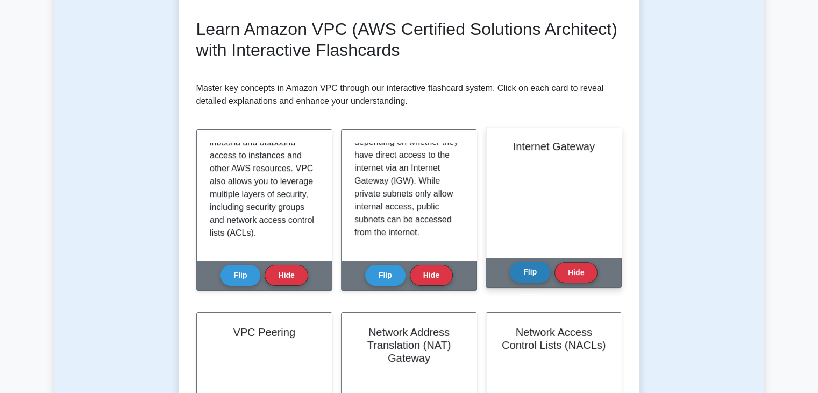  Describe the element at coordinates (264, 332) in the screenshot. I see `h2: VPC Peering` at that location.